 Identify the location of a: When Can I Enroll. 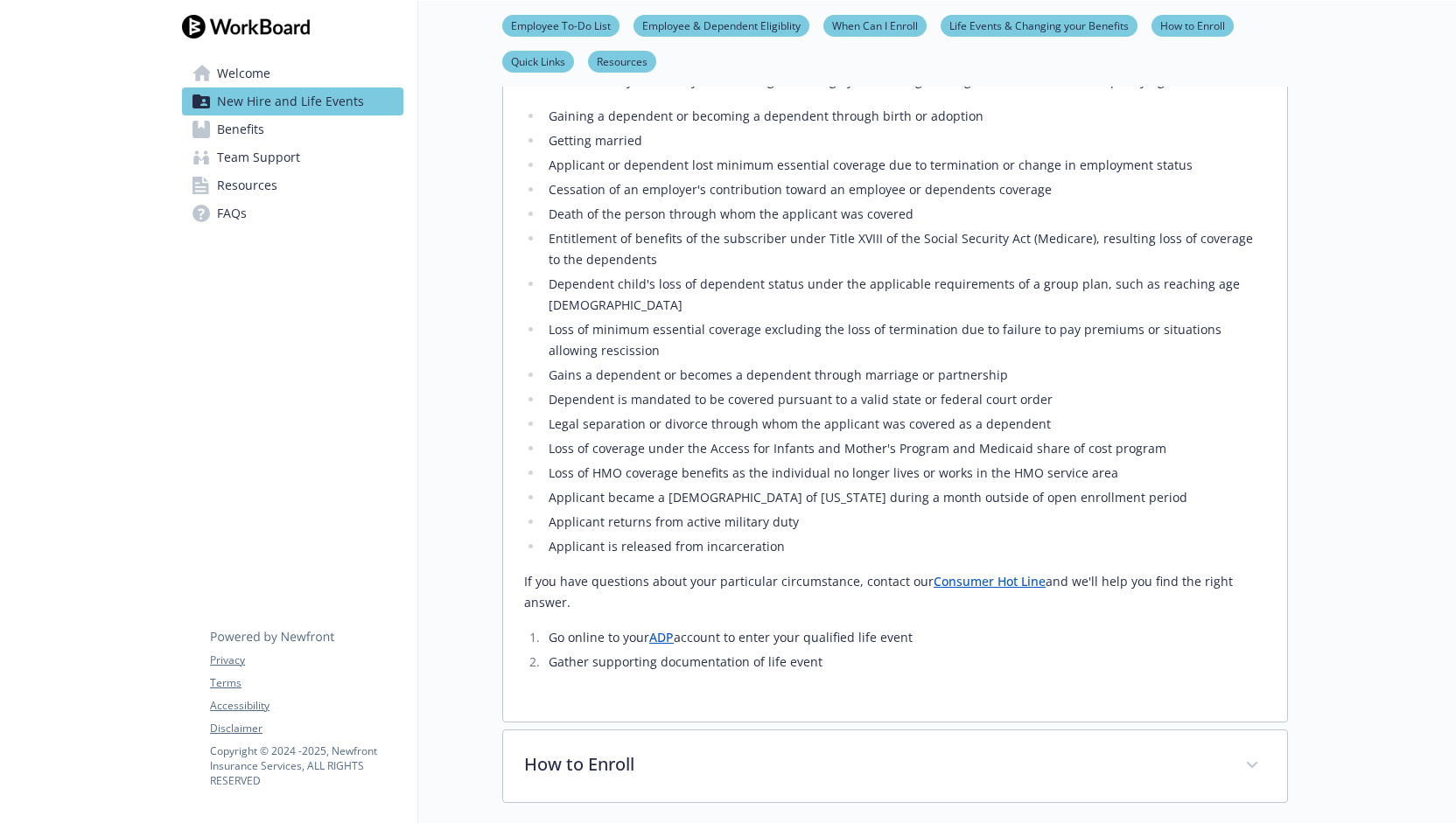
(875, 24).